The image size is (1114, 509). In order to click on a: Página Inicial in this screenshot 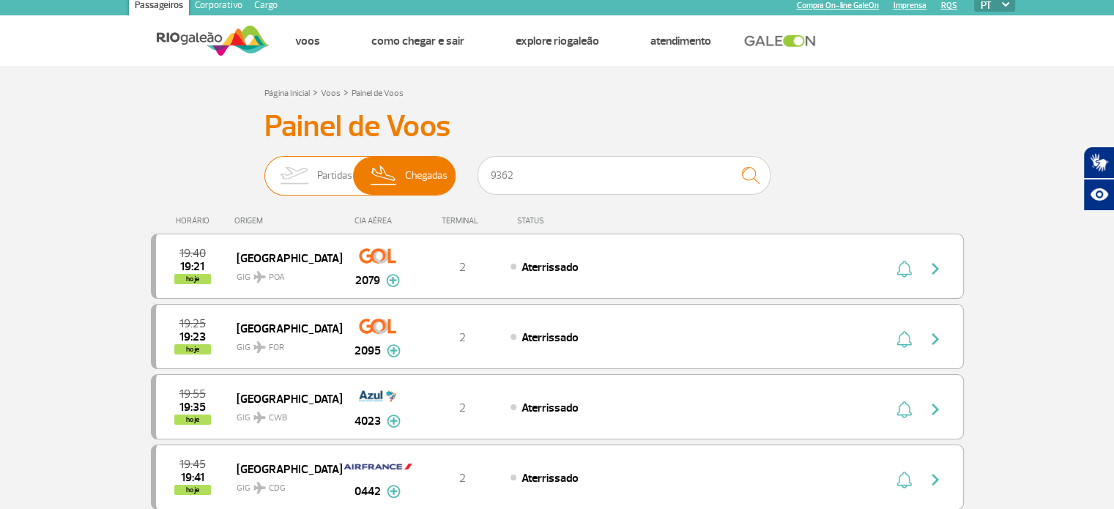, I will do `click(287, 93)`.